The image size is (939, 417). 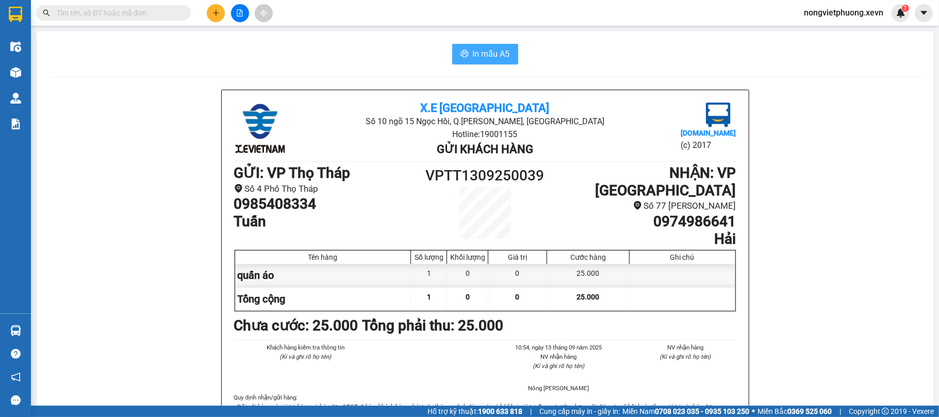 What do you see at coordinates (306, 347) in the screenshot?
I see `li: Khách hàng kiểm tra thông tin` at bounding box center [306, 347].